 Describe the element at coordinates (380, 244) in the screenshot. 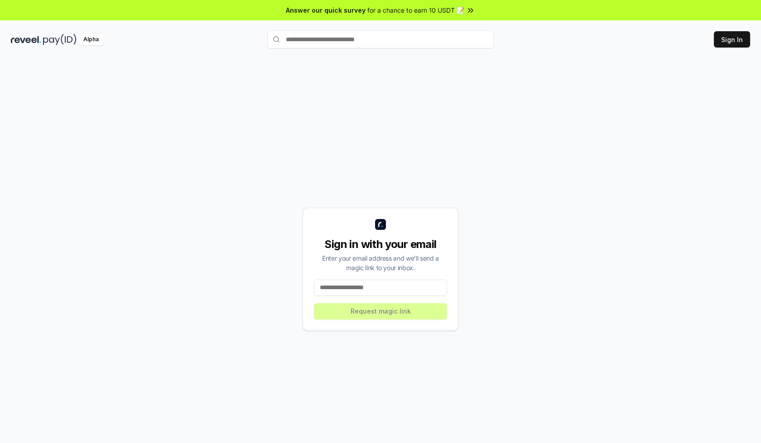

I see `div: Sign in with your email` at that location.